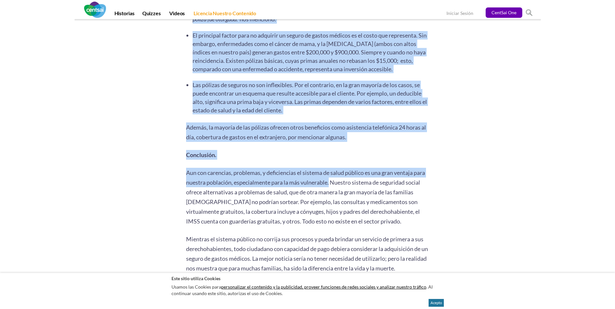 This screenshot has width=615, height=309. I want to click on img: CentSai, so click(95, 10).